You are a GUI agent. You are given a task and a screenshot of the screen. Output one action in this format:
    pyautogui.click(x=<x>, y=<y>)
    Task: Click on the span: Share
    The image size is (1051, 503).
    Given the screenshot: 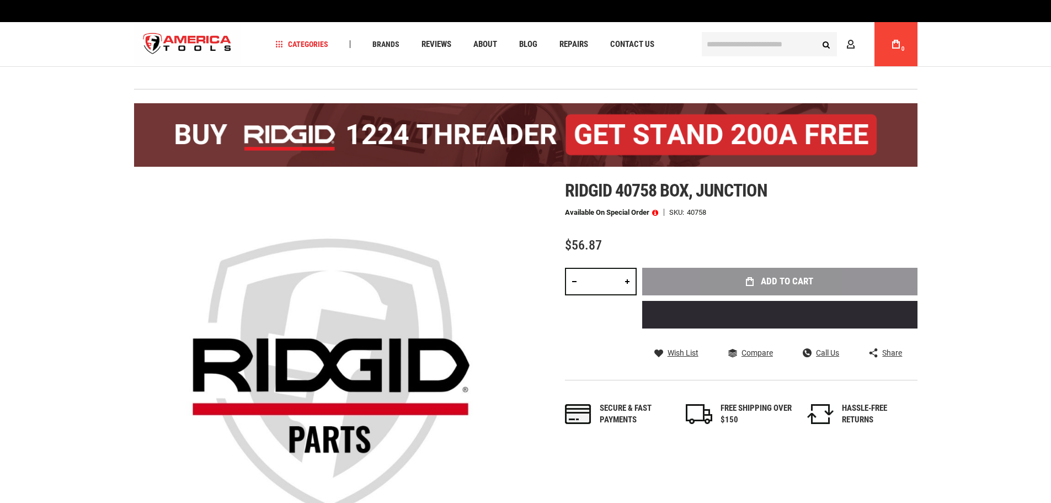 What is the action you would take?
    pyautogui.click(x=892, y=353)
    